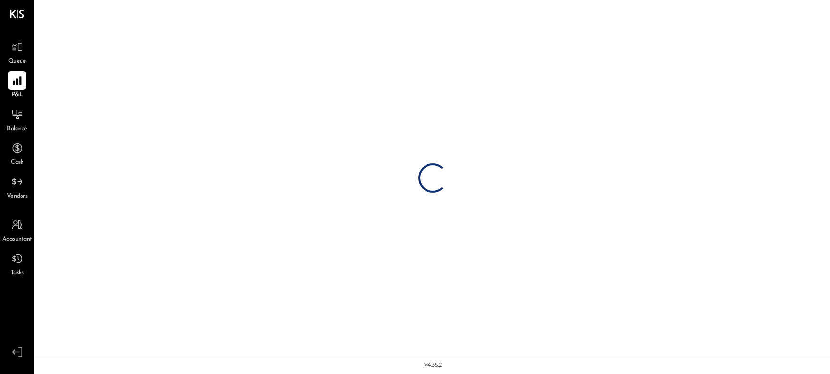 The height and width of the screenshot is (374, 830). Describe the element at coordinates (17, 95) in the screenshot. I see `span: P&L` at that location.